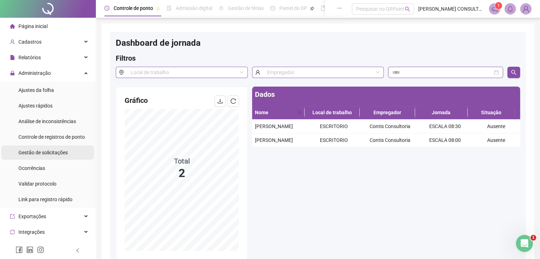  Describe the element at coordinates (30, 250) in the screenshot. I see `span: linkedin` at that location.